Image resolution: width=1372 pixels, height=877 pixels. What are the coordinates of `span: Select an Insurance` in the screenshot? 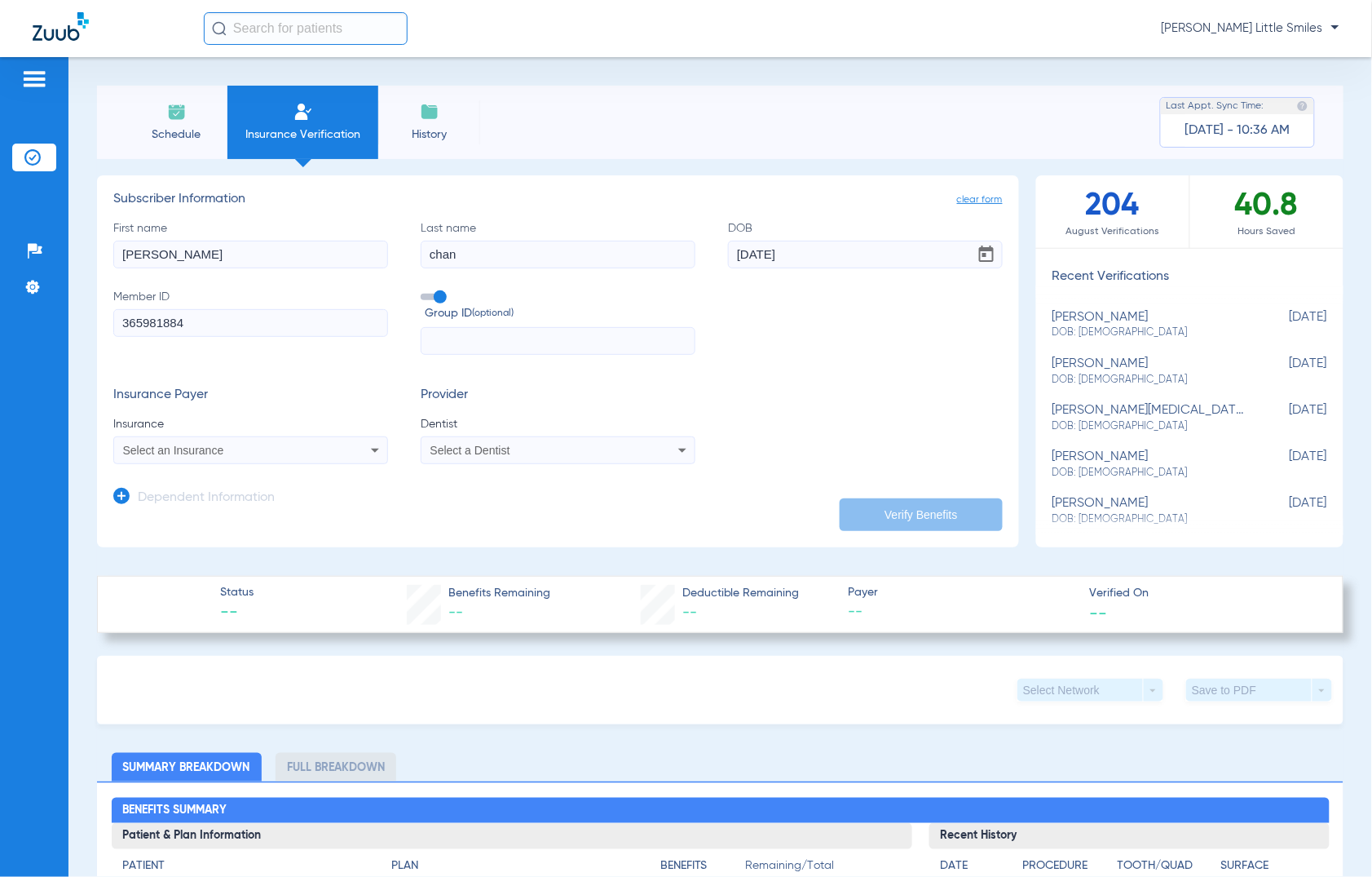 It's located at (174, 450).